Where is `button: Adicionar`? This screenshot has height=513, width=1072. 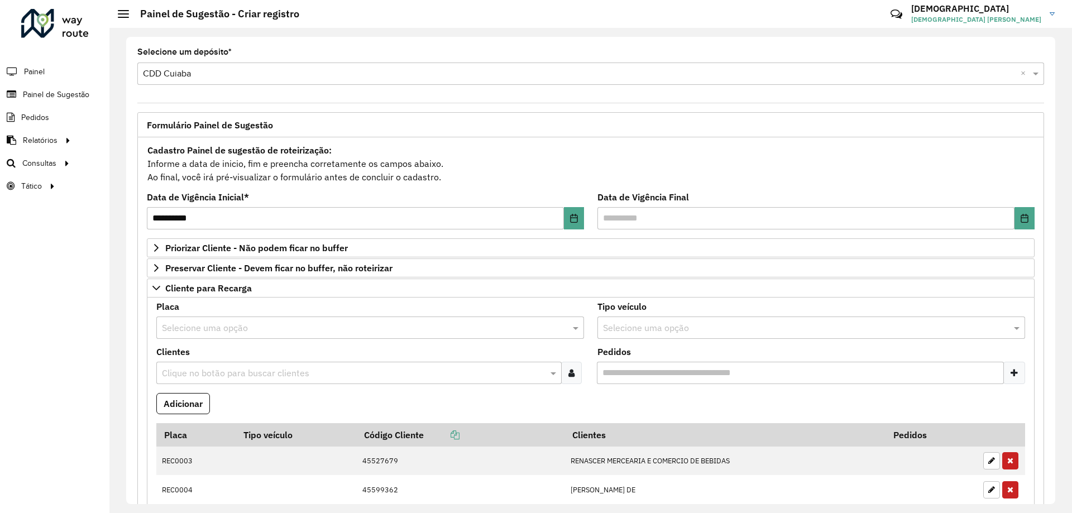
button: Adicionar is located at coordinates (183, 404).